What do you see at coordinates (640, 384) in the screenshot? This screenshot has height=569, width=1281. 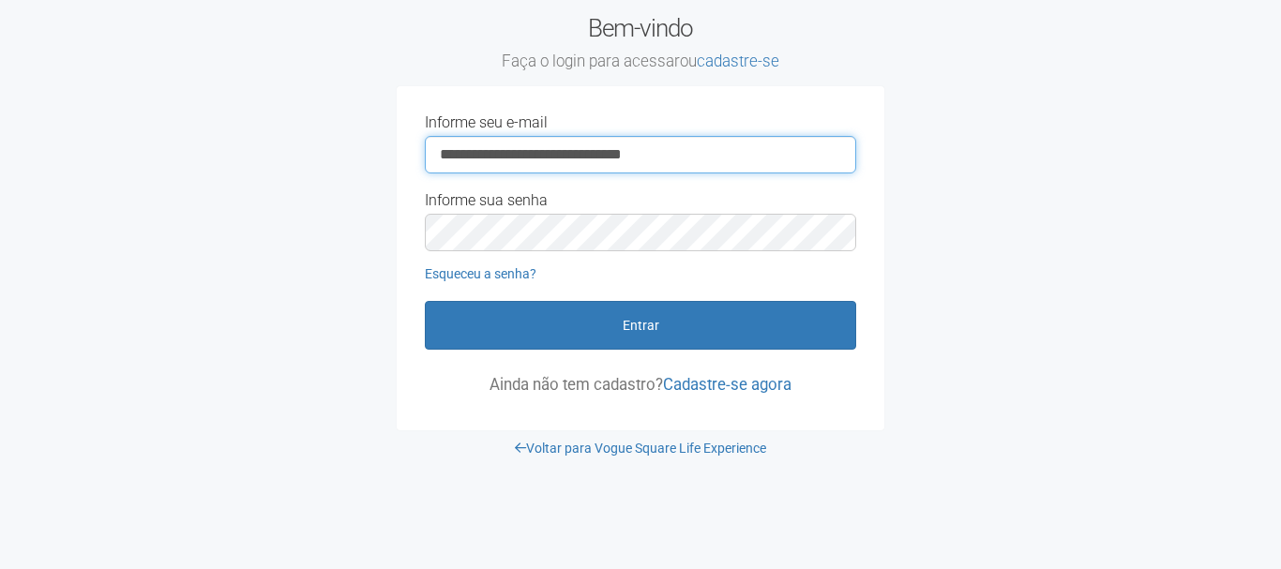 I see `p: Ainda não tem cadastro?` at bounding box center [640, 384].